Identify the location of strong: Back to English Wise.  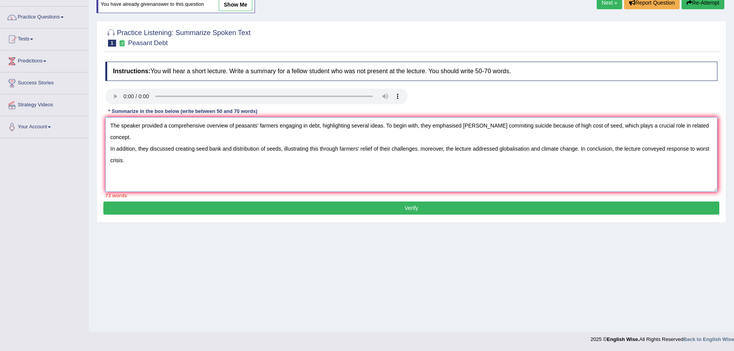
(708, 339).